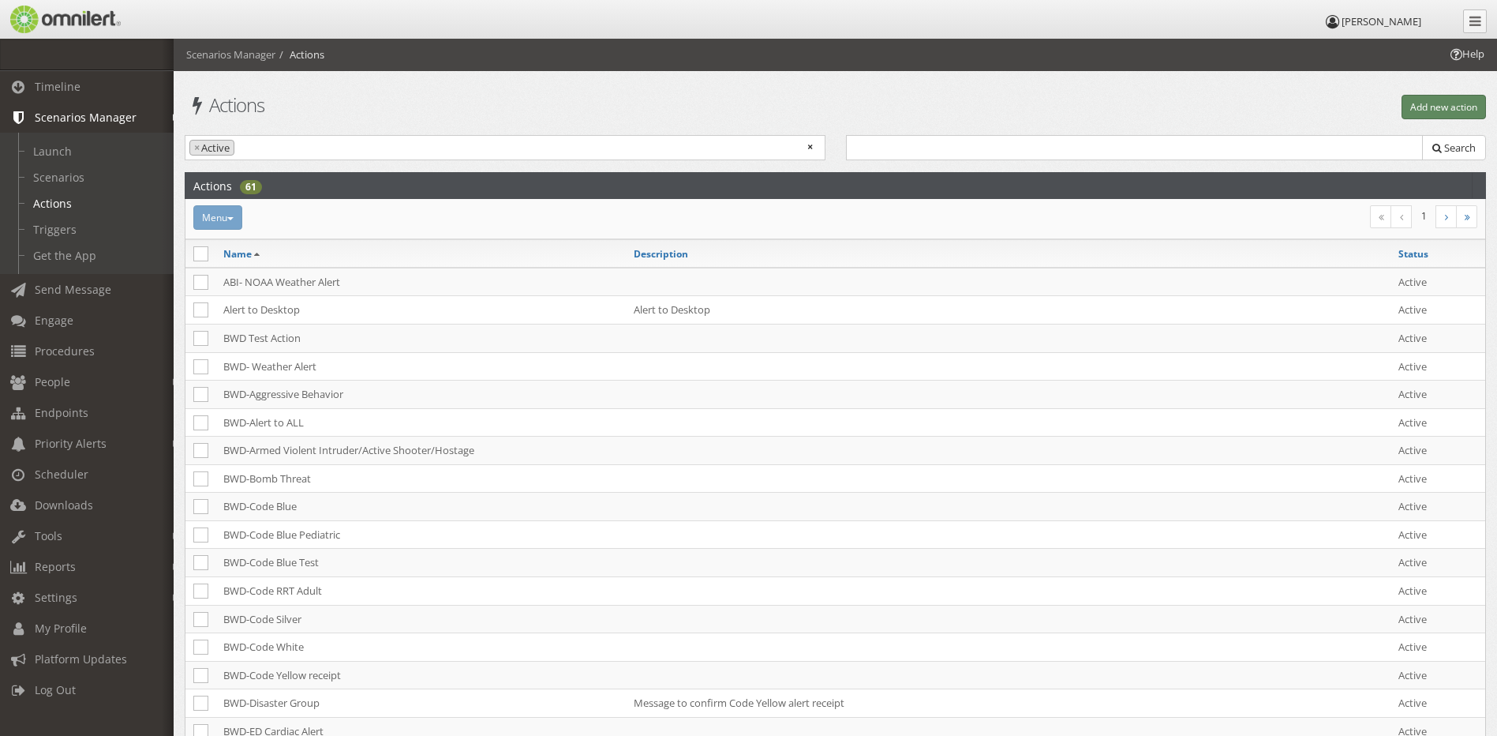 This screenshot has height=736, width=1497. I want to click on span: Scenarios Manager, so click(85, 117).